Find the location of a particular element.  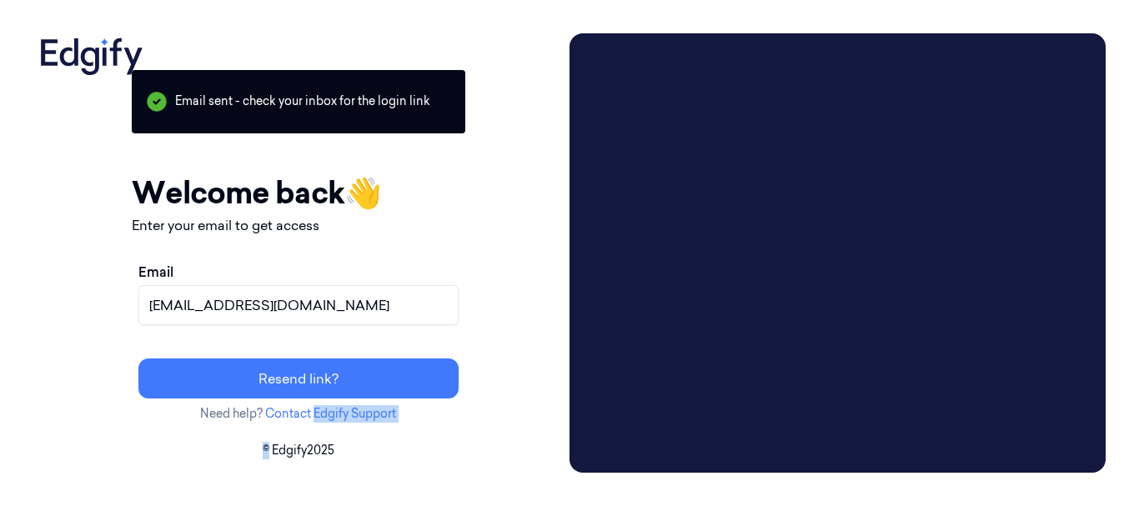

label: Email is located at coordinates (156, 272).